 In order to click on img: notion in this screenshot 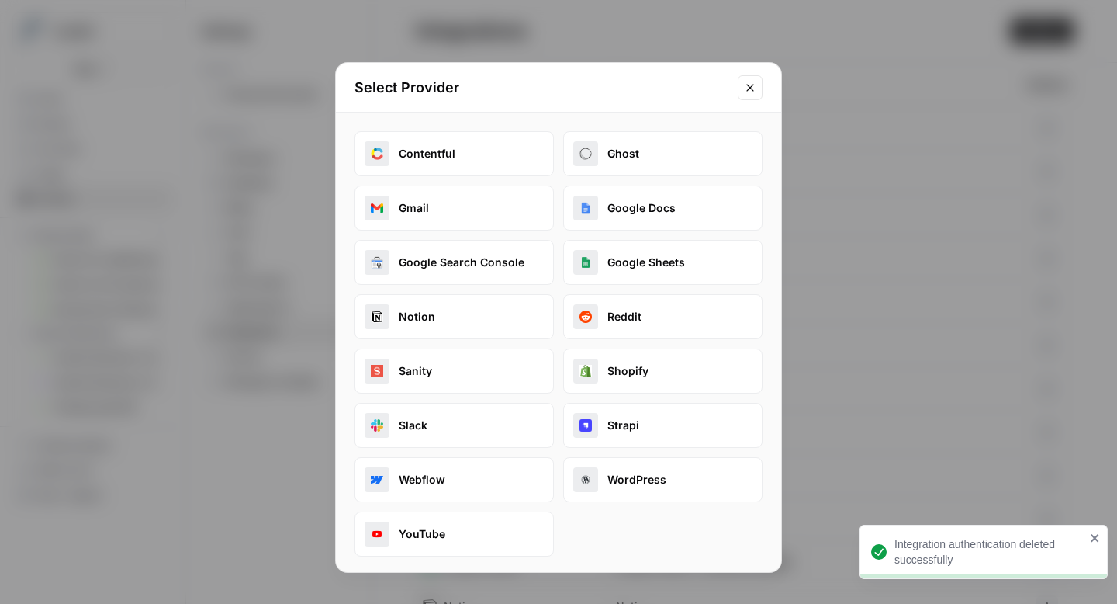, I will do `click(377, 316)`.